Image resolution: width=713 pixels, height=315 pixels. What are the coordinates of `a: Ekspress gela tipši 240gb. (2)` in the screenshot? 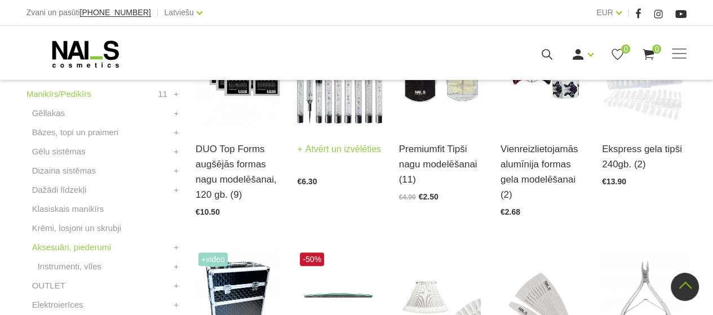 It's located at (644, 157).